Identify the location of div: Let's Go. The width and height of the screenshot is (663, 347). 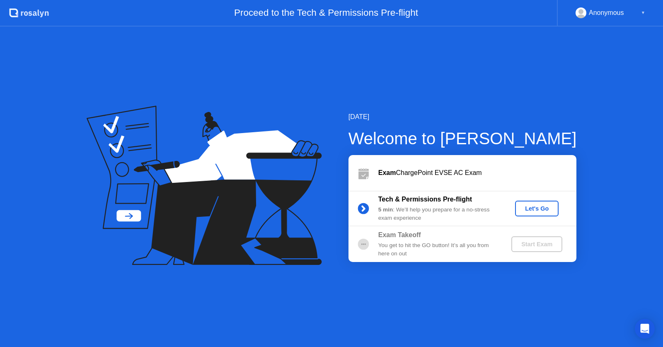
(537, 209).